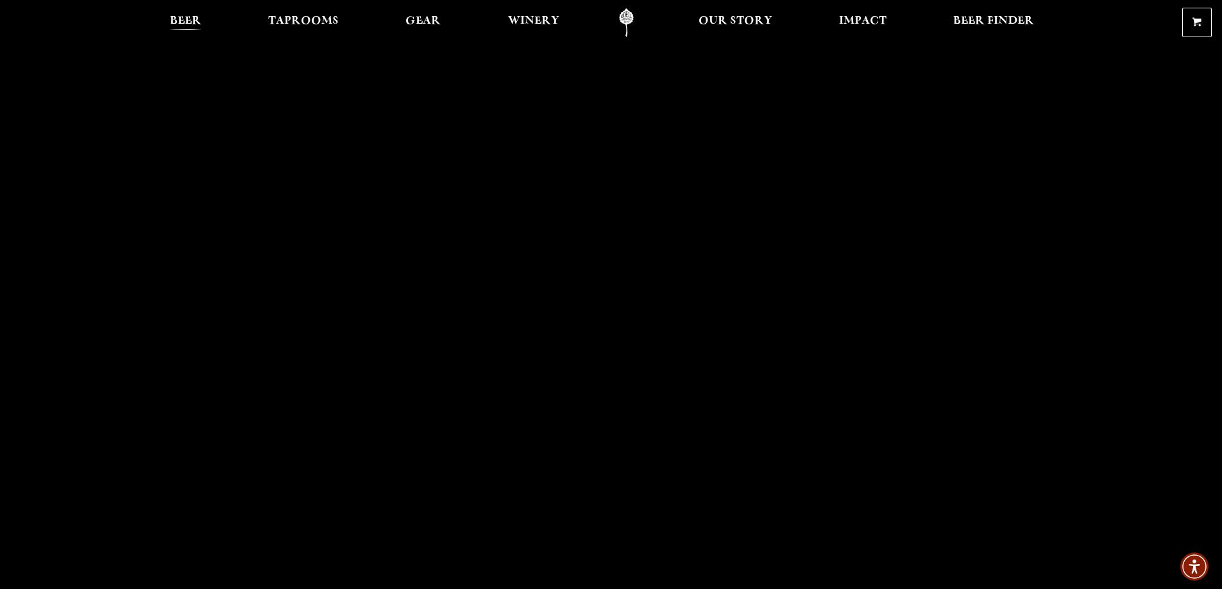  What do you see at coordinates (303, 22) in the screenshot?
I see `a: Taprooms` at bounding box center [303, 22].